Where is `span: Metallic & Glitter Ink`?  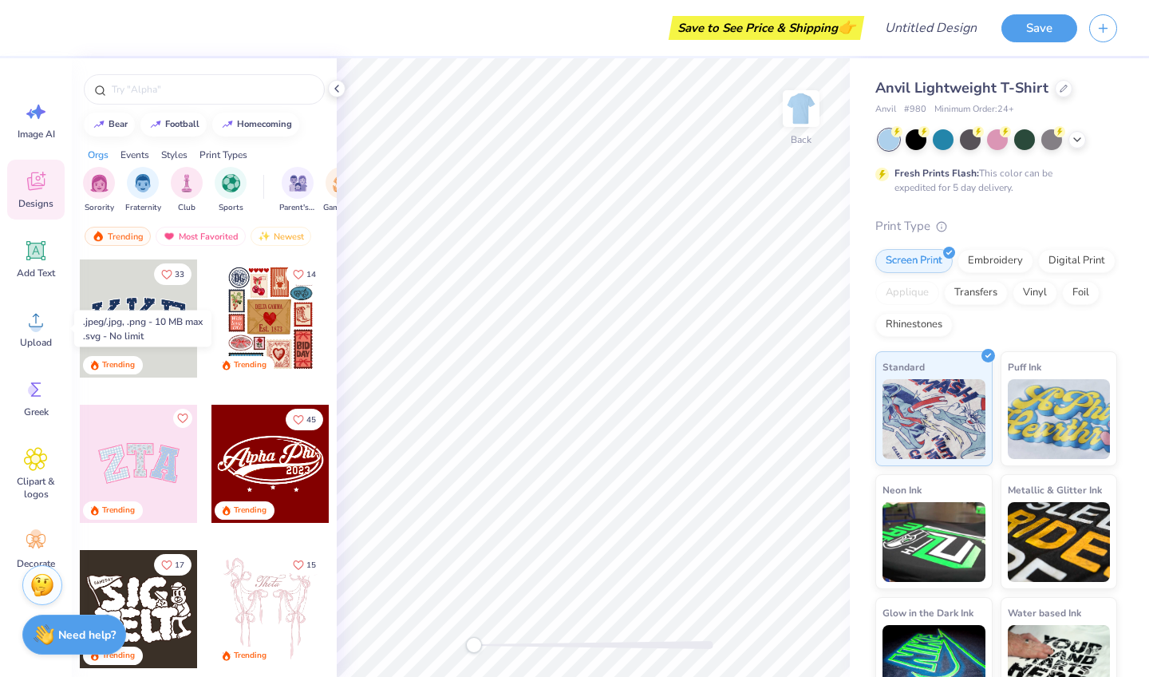 span: Metallic & Glitter Ink is located at coordinates (1055, 489).